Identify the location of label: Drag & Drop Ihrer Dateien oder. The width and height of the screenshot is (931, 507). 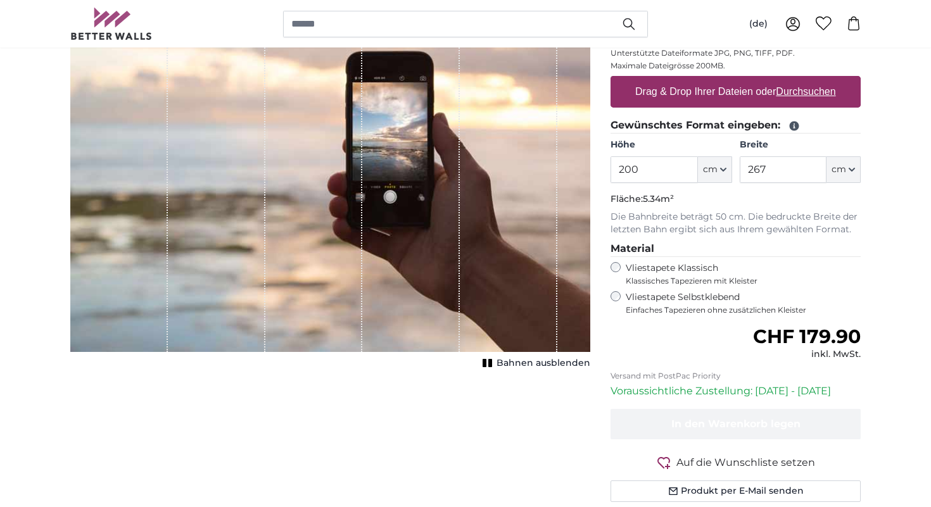
(736, 92).